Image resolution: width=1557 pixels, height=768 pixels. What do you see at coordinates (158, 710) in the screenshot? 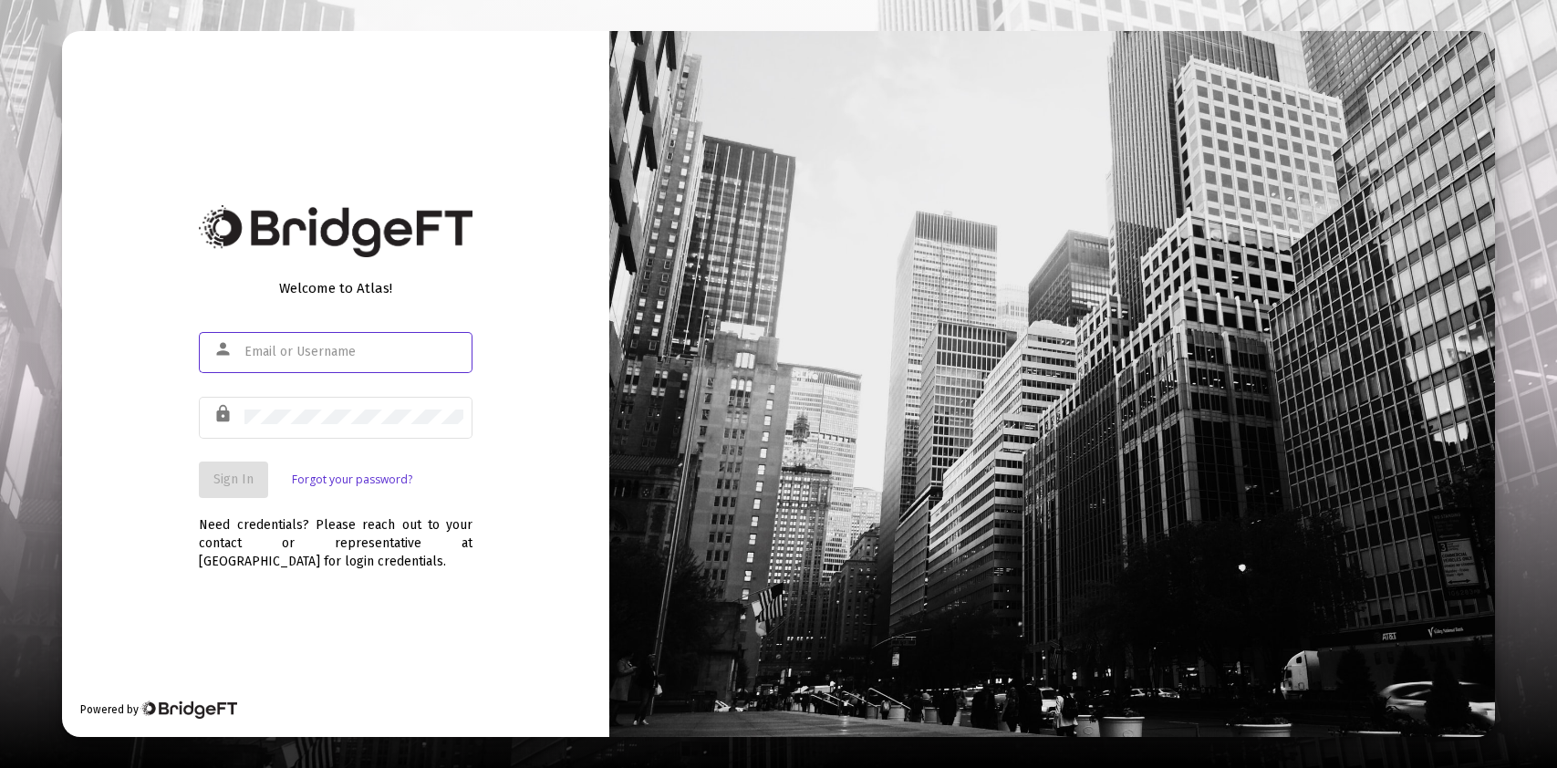
I see `div: Powered by` at bounding box center [158, 710].